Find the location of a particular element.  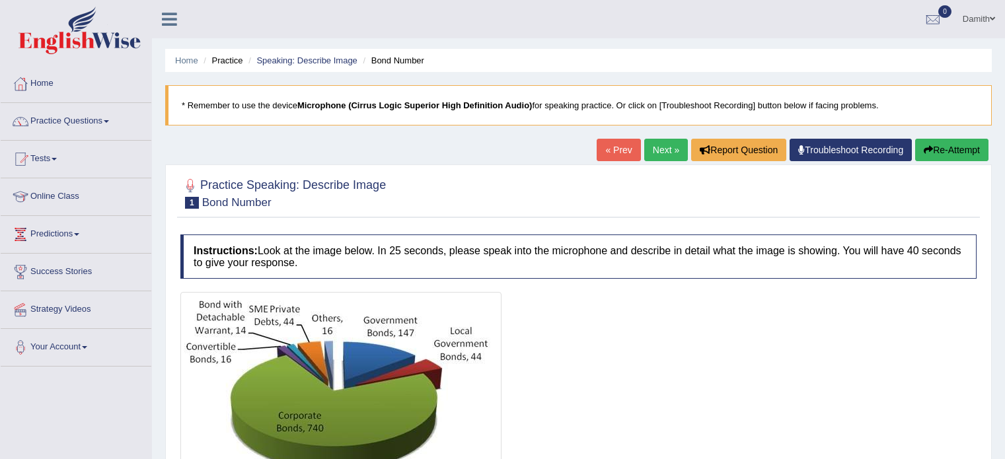

small: Bond Number is located at coordinates (237, 202).